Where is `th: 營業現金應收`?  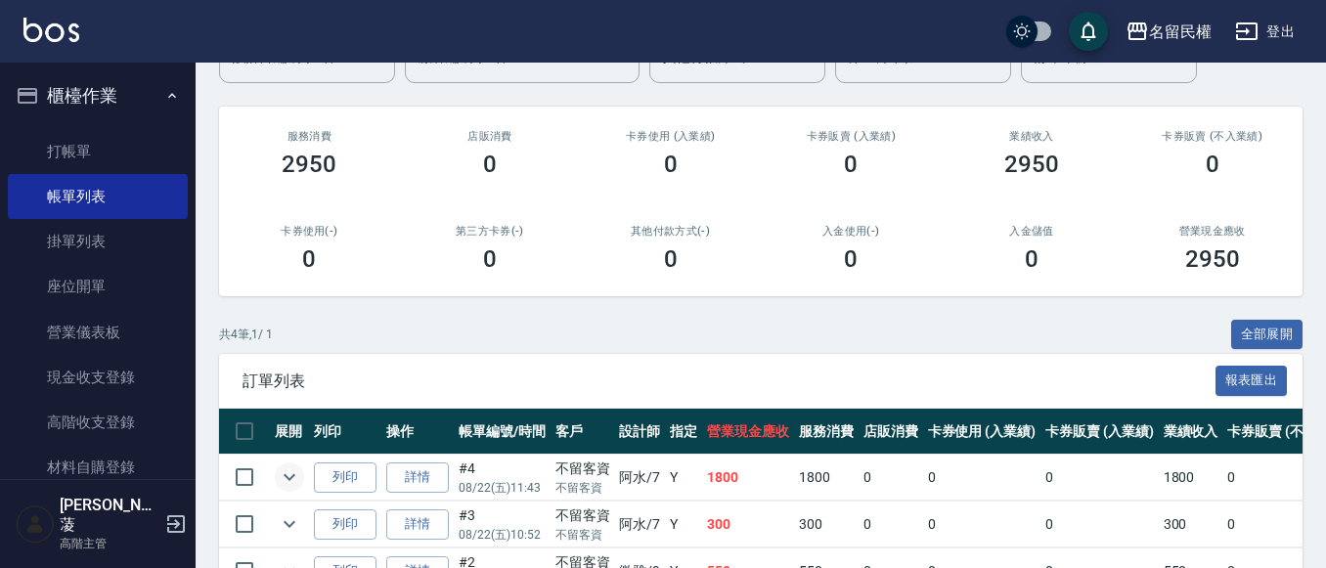 th: 營業現金應收 is located at coordinates (748, 431).